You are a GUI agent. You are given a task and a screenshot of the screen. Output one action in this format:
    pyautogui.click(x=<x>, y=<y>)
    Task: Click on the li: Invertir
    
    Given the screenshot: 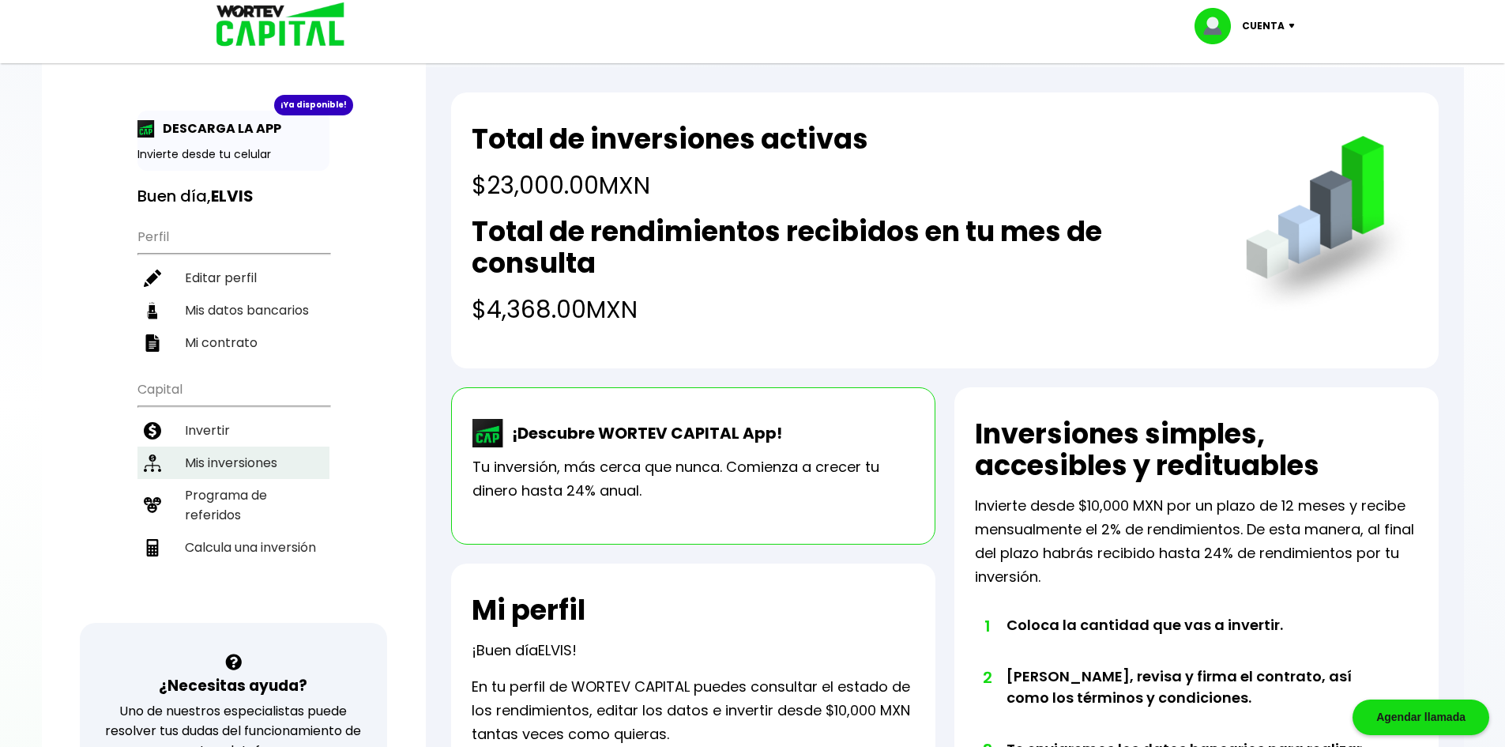 What is the action you would take?
    pyautogui.click(x=233, y=430)
    